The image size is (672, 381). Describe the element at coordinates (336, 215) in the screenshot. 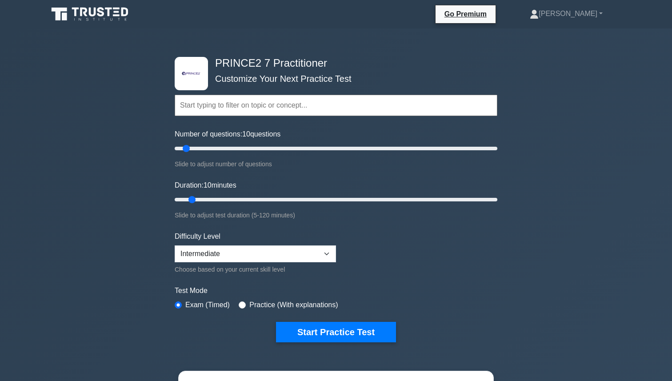

I see `div: Slide to adjust test duration (5-120 minutes)` at that location.